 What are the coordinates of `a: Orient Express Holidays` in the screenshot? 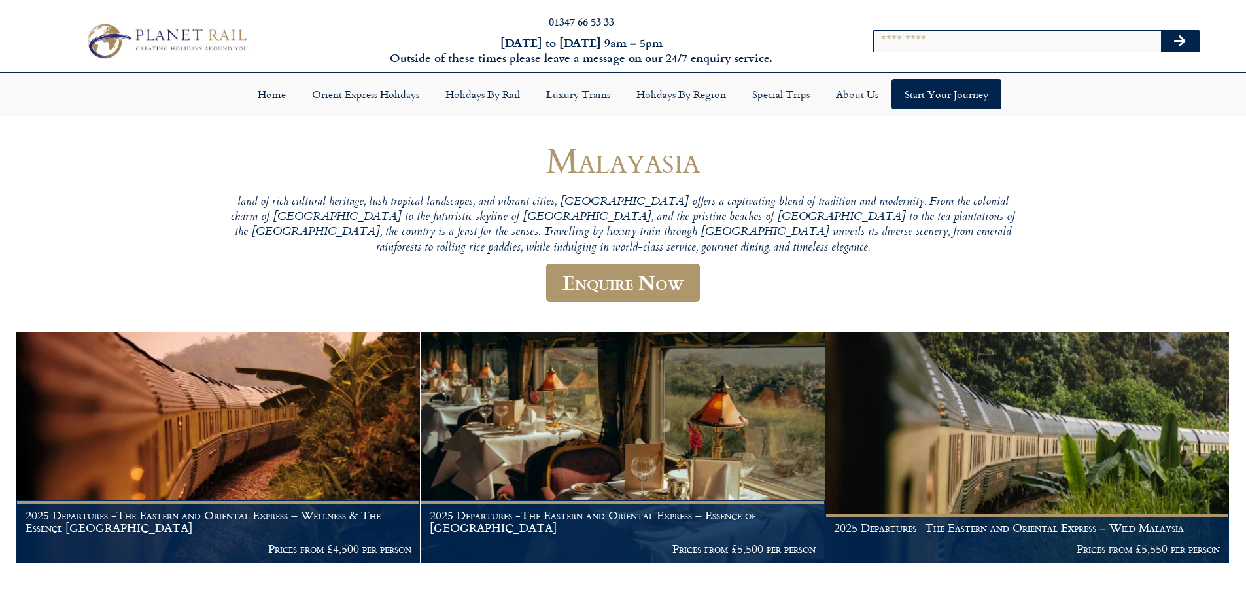 It's located at (366, 94).